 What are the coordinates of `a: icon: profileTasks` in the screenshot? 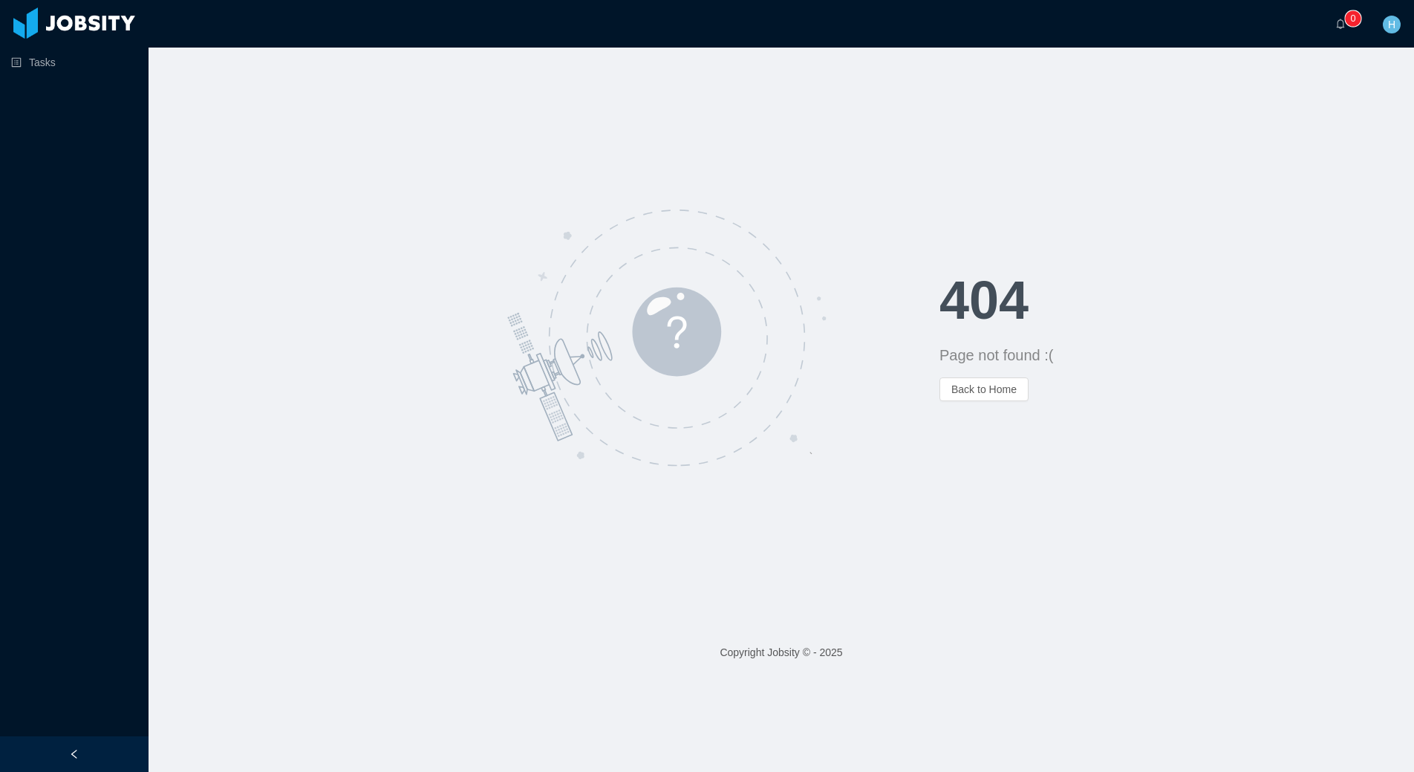 It's located at (74, 62).